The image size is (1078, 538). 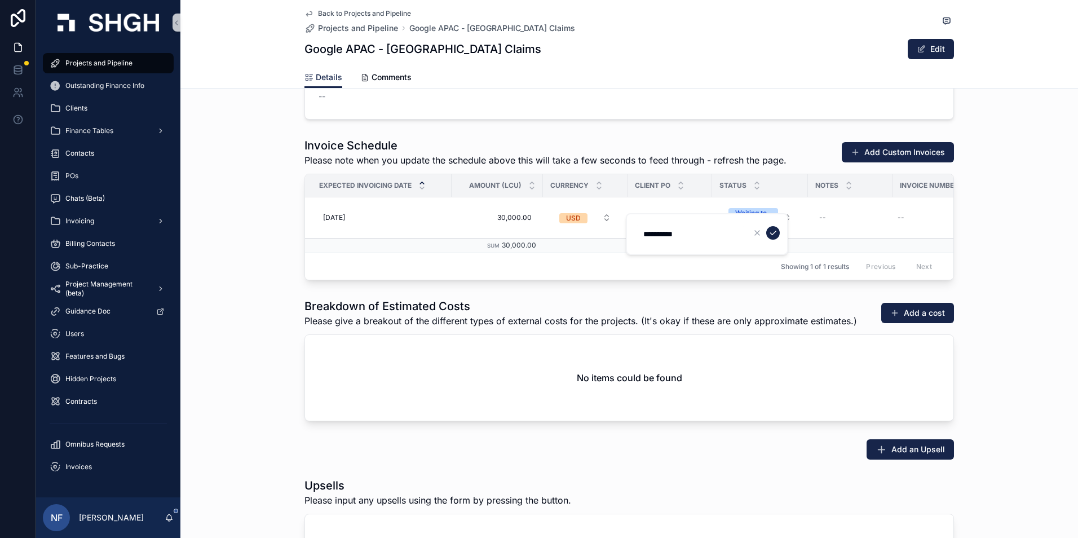 I want to click on span: Please give a breakout of the different types of external costs for the projects. (It's okay if t..., so click(x=581, y=321).